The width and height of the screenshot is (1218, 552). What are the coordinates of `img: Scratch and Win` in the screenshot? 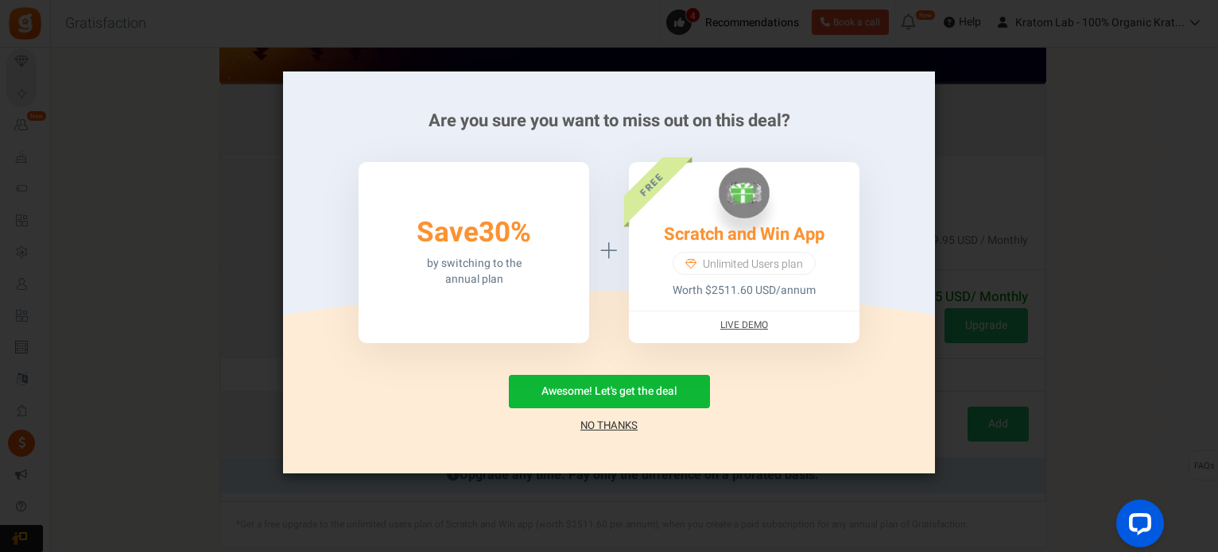 It's located at (744, 193).